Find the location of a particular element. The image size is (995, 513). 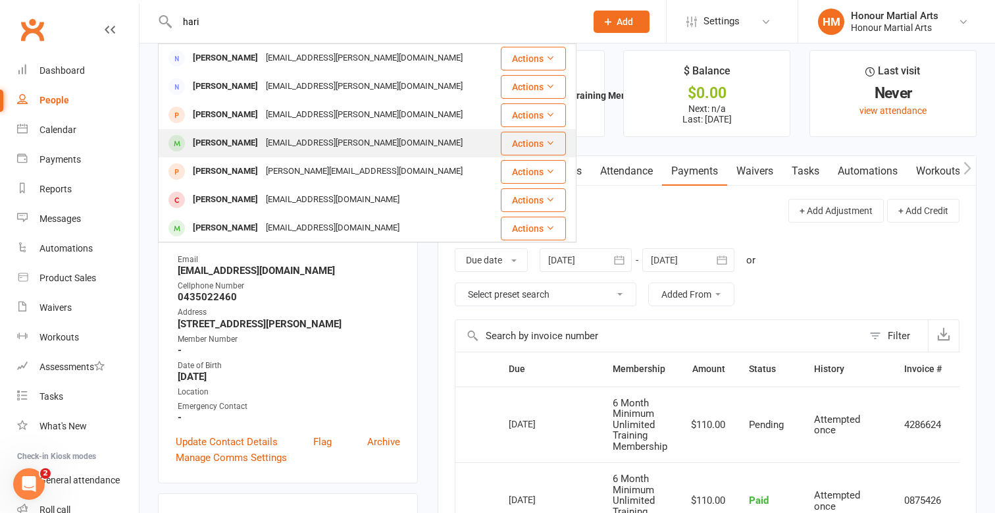

div: General attendance is located at coordinates (80, 480).